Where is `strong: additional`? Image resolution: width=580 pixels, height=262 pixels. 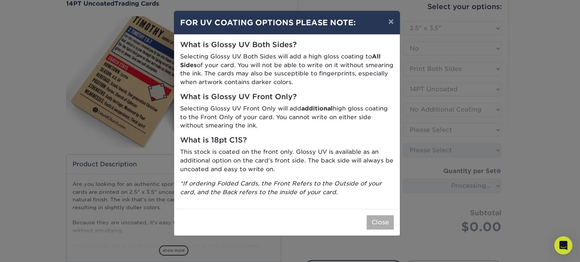 strong: additional is located at coordinates (317, 108).